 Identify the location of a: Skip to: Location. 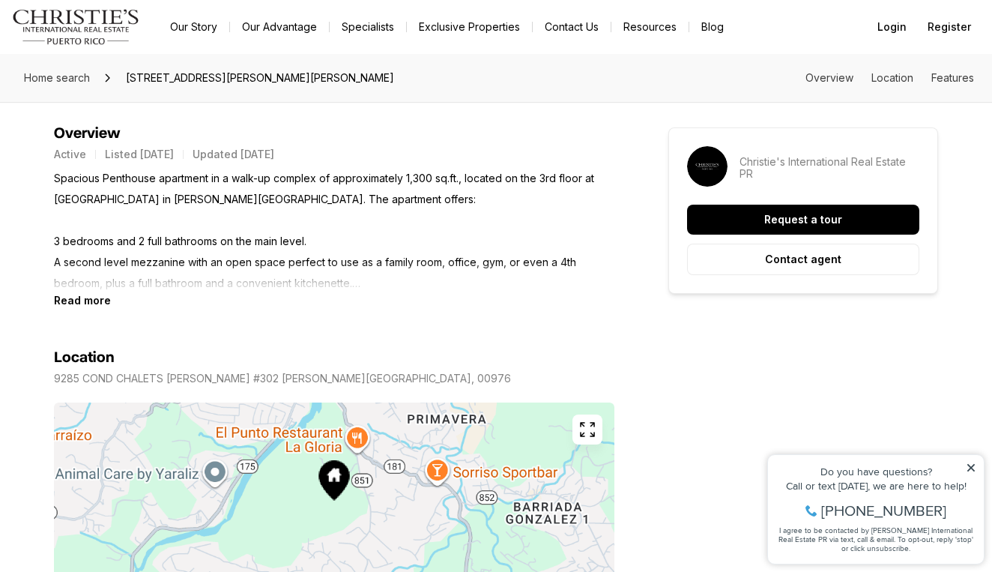
(892, 77).